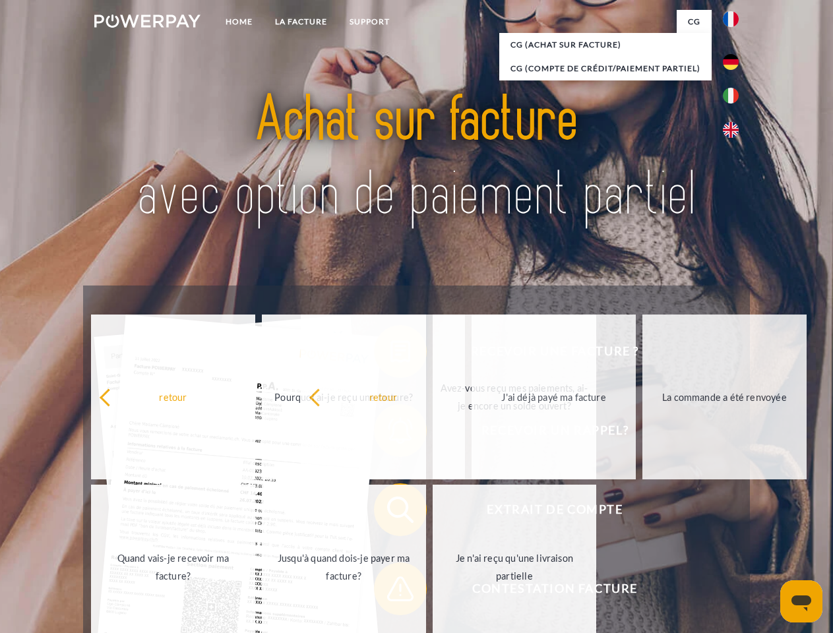  I want to click on a: LA FACTURE, so click(301, 22).